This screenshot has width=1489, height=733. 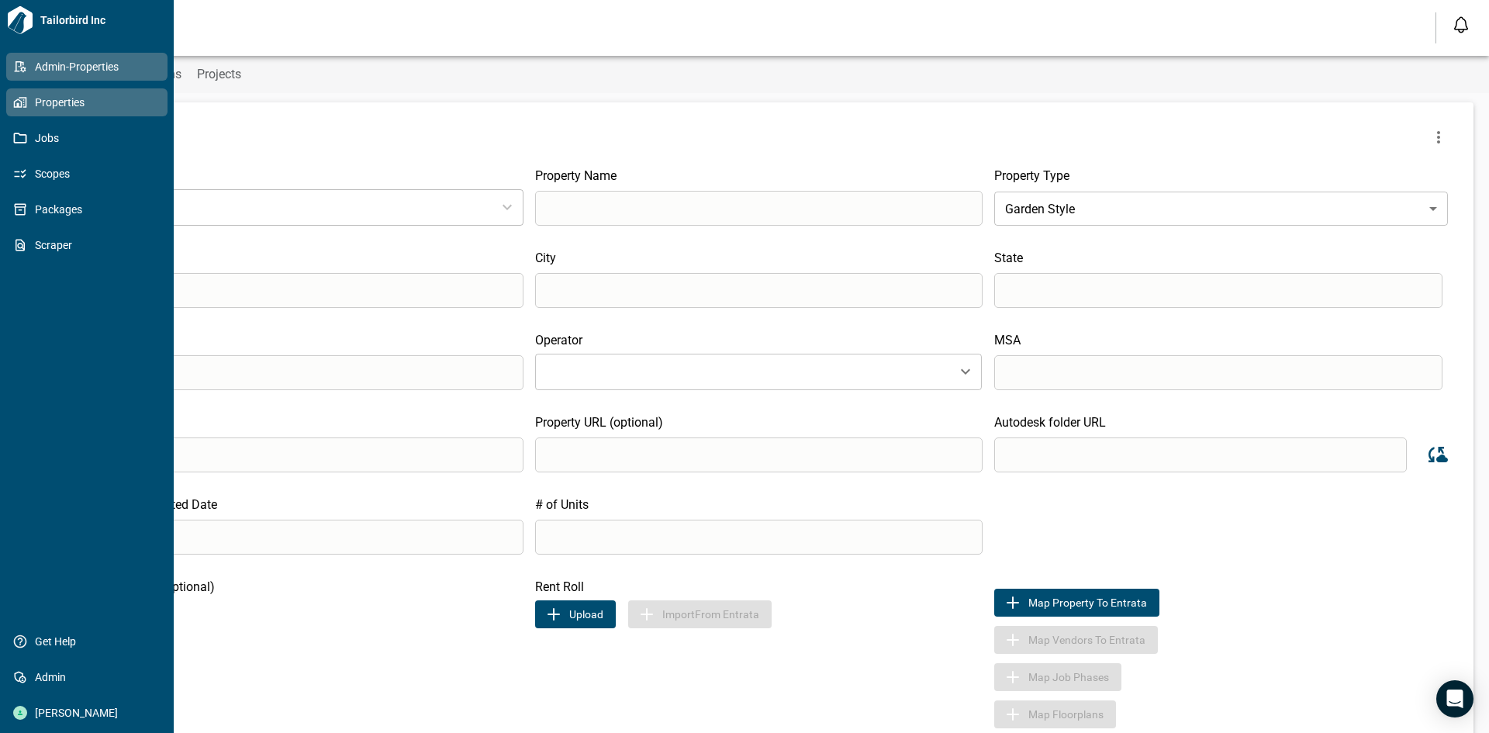 What do you see at coordinates (219, 74) in the screenshot?
I see `span: Projects` at bounding box center [219, 74].